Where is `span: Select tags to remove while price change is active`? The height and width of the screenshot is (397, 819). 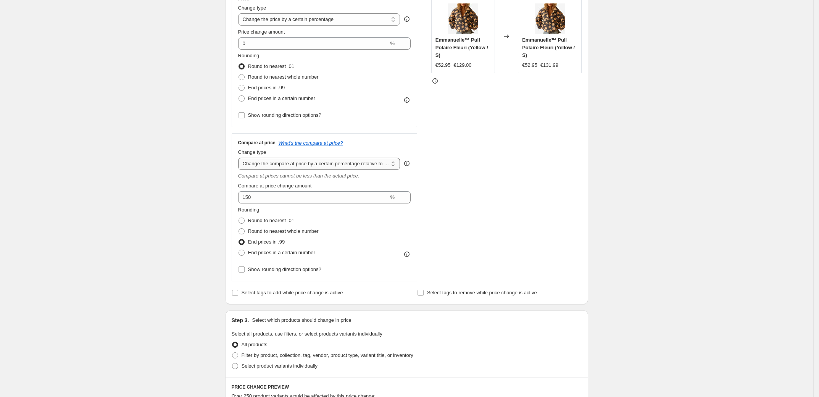
span: Select tags to remove while price change is active is located at coordinates (482, 292).